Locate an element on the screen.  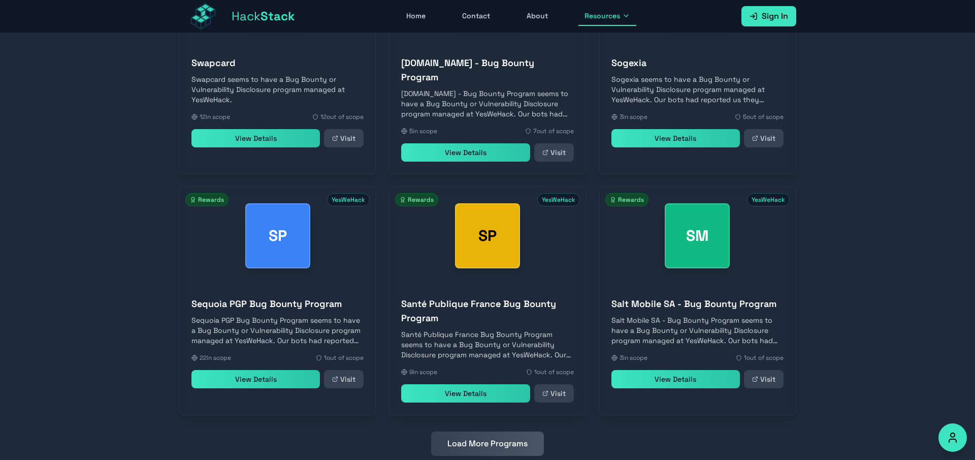
span: Stack is located at coordinates (278, 16).